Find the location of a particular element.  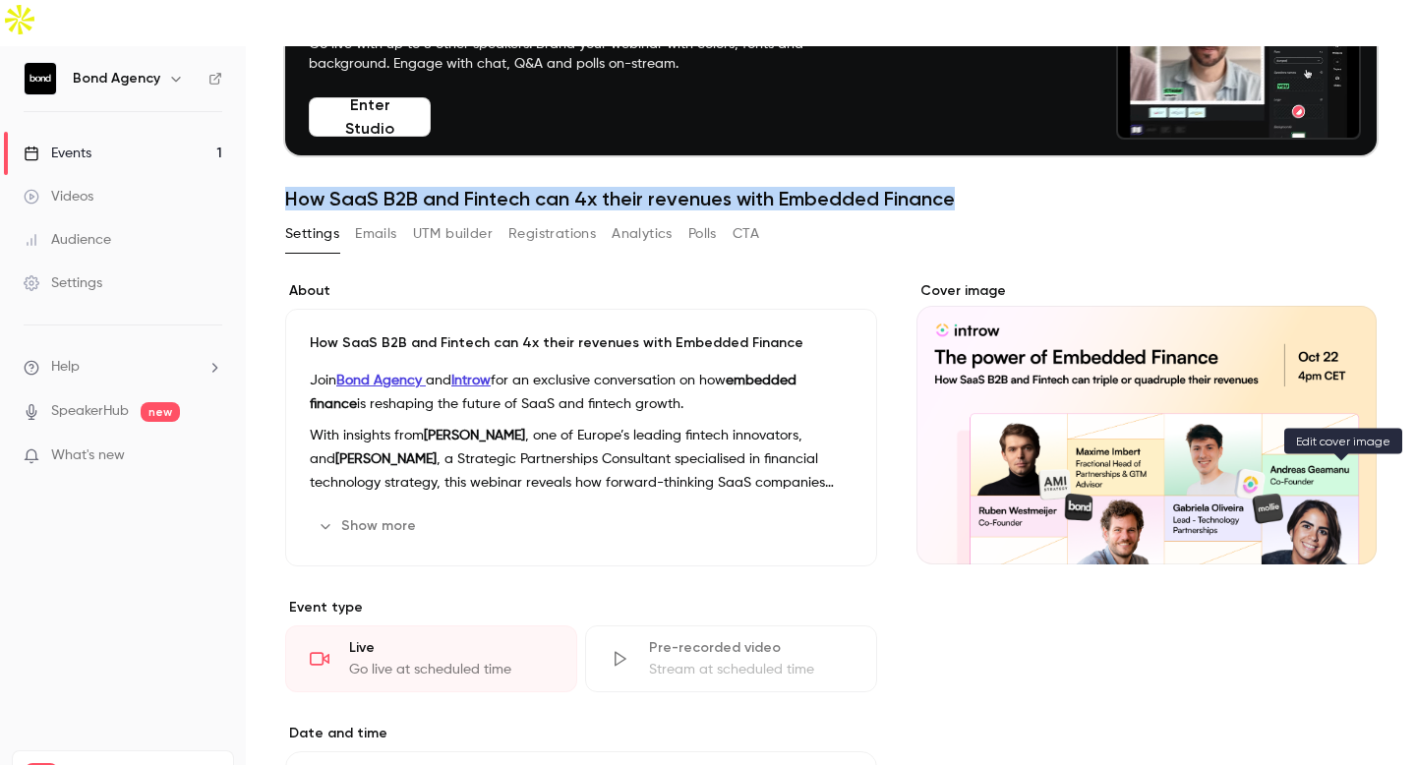

span: Help is located at coordinates (65, 367).